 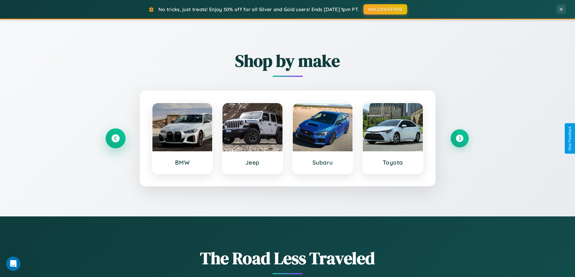 What do you see at coordinates (570, 139) in the screenshot?
I see `div: Give Feedback` at bounding box center [570, 139].